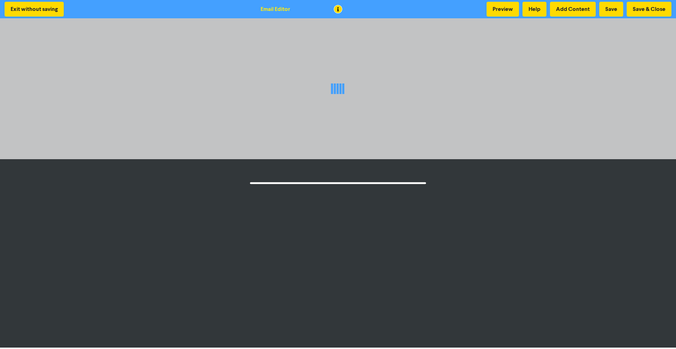 Image resolution: width=676 pixels, height=349 pixels. I want to click on button: Save & Close, so click(649, 9).